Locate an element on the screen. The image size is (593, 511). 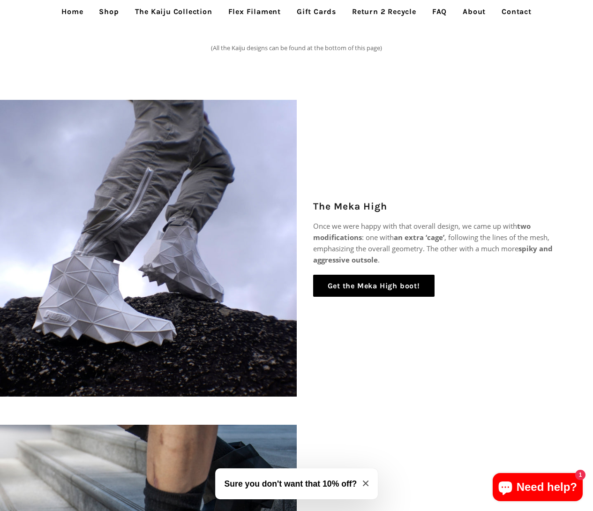
p: Once we were happy with that overall design, we came up with : one with , following the lines of ... is located at coordinates (445, 243).